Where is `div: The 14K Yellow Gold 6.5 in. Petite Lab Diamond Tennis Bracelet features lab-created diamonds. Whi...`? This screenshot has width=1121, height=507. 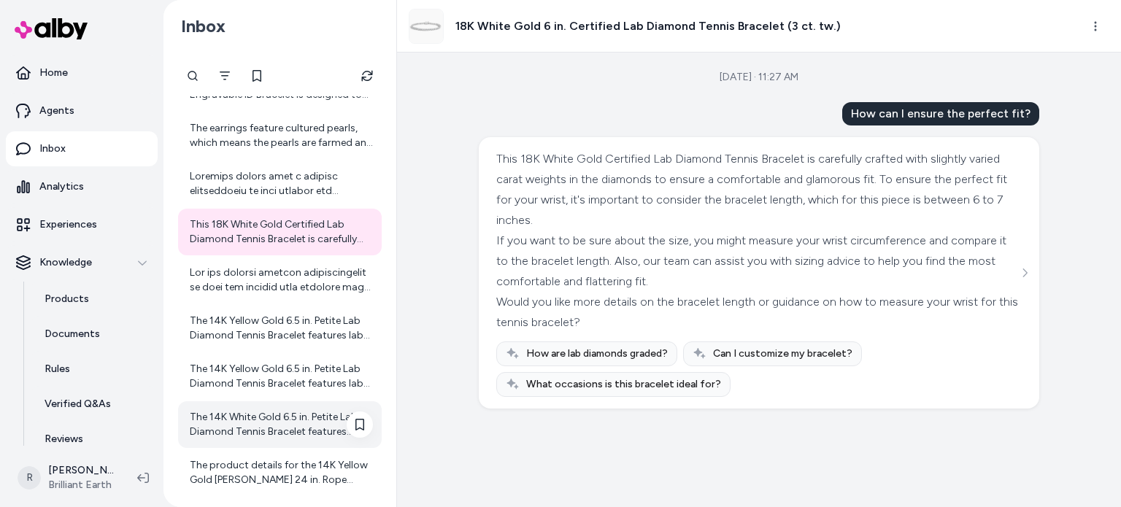
div: The 14K Yellow Gold 6.5 in. Petite Lab Diamond Tennis Bracelet features lab-created diamonds. Whi... is located at coordinates (281, 328).